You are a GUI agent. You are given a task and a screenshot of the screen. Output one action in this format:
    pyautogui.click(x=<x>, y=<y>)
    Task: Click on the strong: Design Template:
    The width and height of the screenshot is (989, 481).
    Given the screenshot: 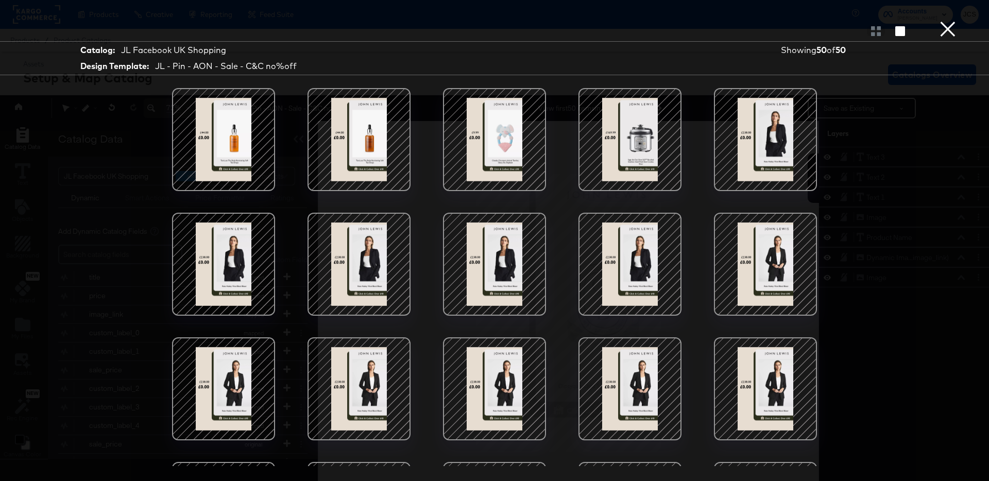 What is the action you would take?
    pyautogui.click(x=114, y=66)
    